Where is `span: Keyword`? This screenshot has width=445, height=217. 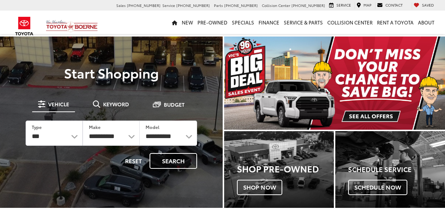 span: Keyword is located at coordinates (116, 104).